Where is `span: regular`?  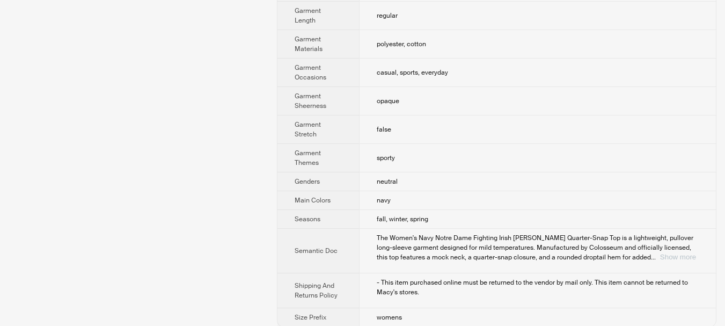 span: regular is located at coordinates (387, 16).